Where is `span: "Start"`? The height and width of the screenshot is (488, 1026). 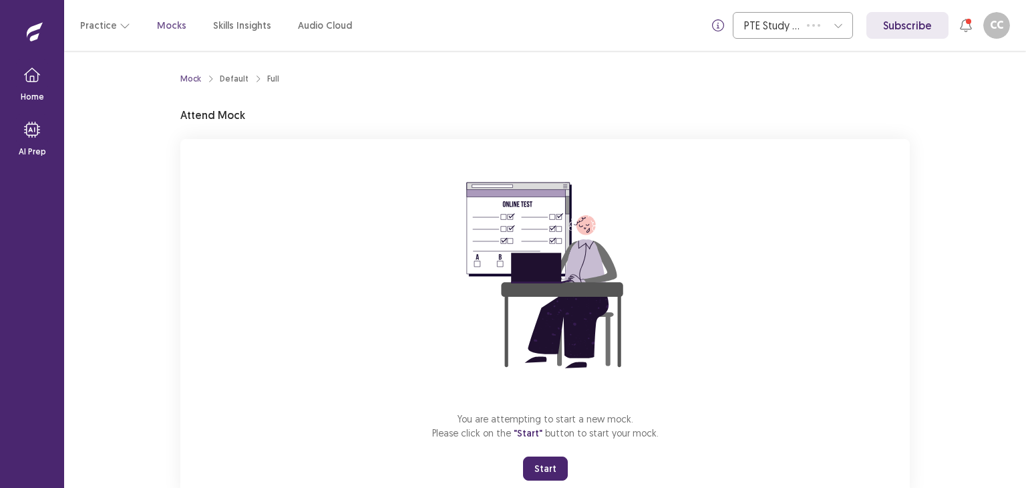 span: "Start" is located at coordinates (528, 433).